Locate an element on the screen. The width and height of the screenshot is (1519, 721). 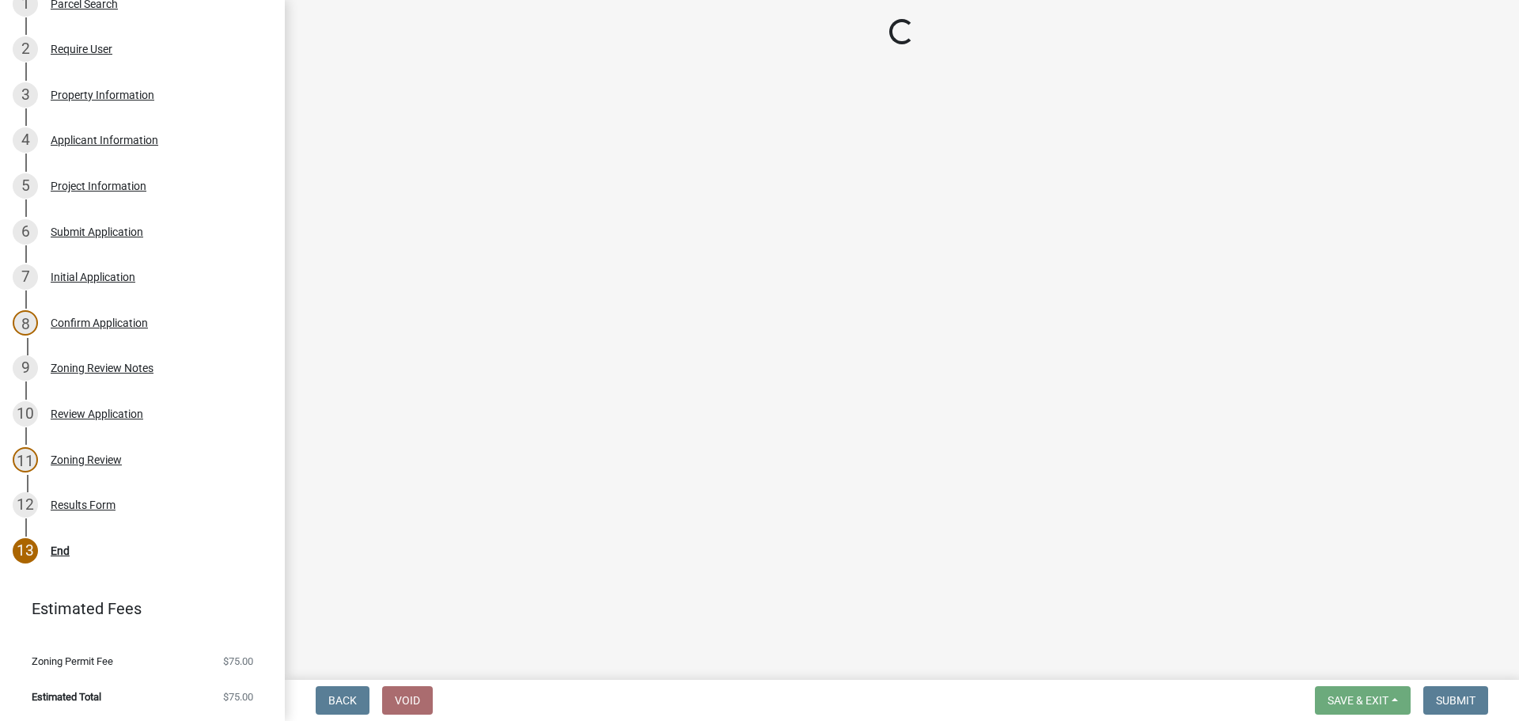
div: 10 is located at coordinates (25, 414).